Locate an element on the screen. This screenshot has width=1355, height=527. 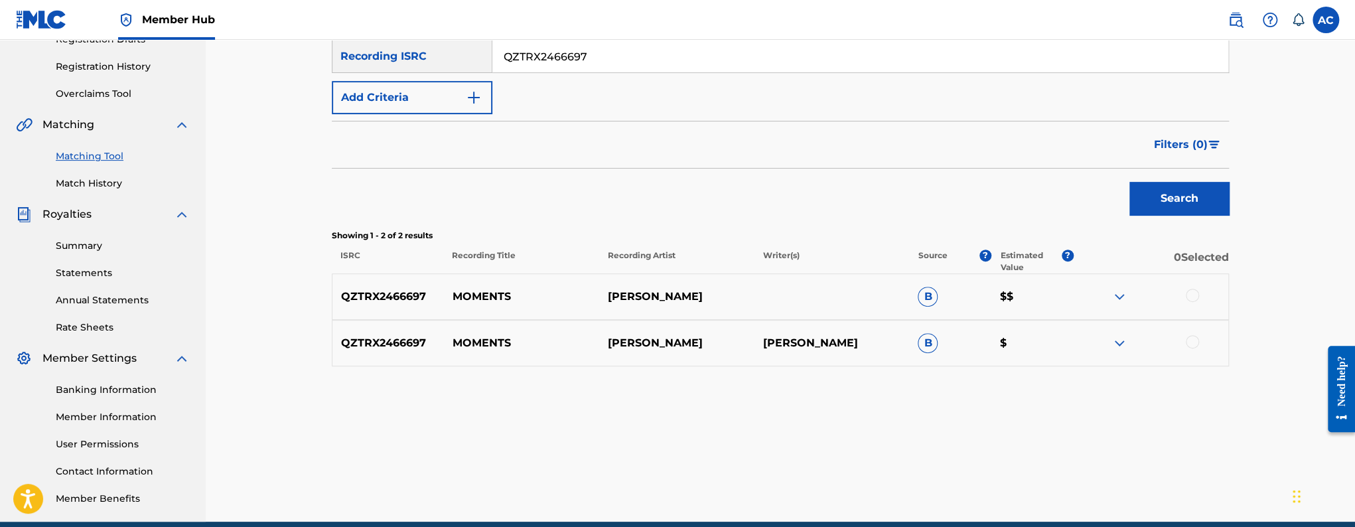
a: Registration History is located at coordinates (123, 66).